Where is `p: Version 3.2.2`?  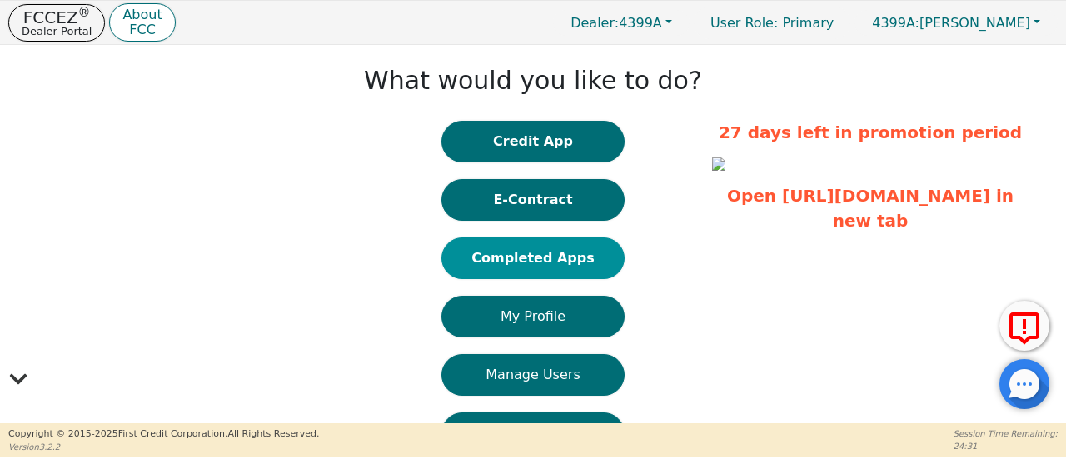
p: Version 3.2.2 is located at coordinates (163, 446).